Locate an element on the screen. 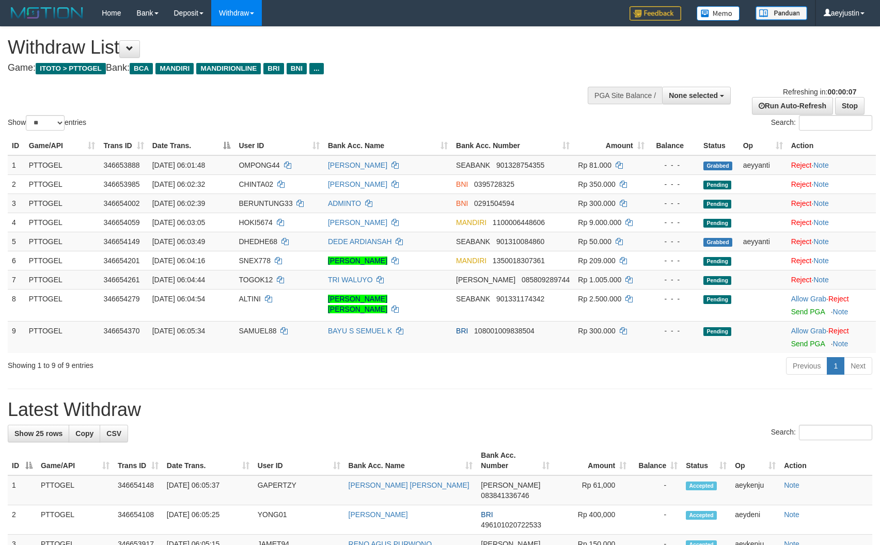 This screenshot has width=880, height=545. span: Rp 9.000.000 is located at coordinates (600, 223).